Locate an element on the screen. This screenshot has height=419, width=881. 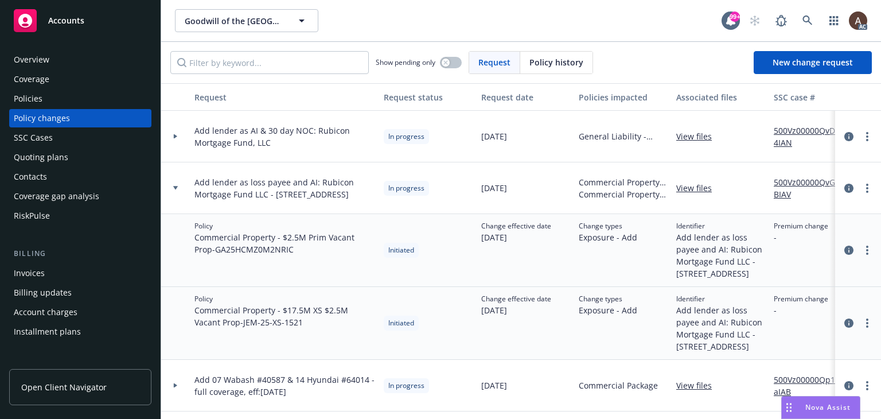
div: Request is located at coordinates (285, 97).